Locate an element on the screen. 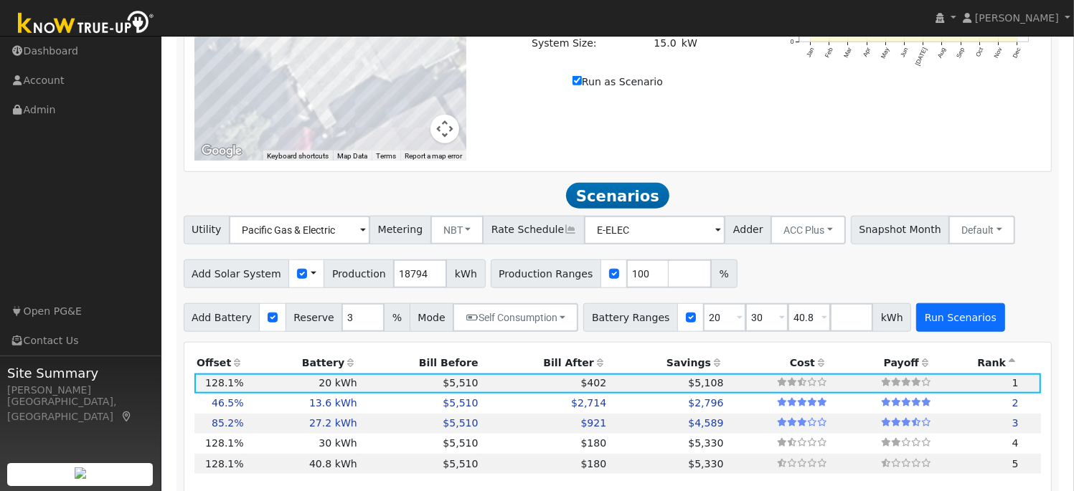 The height and width of the screenshot is (491, 1074). text: Jan is located at coordinates (810, 52).